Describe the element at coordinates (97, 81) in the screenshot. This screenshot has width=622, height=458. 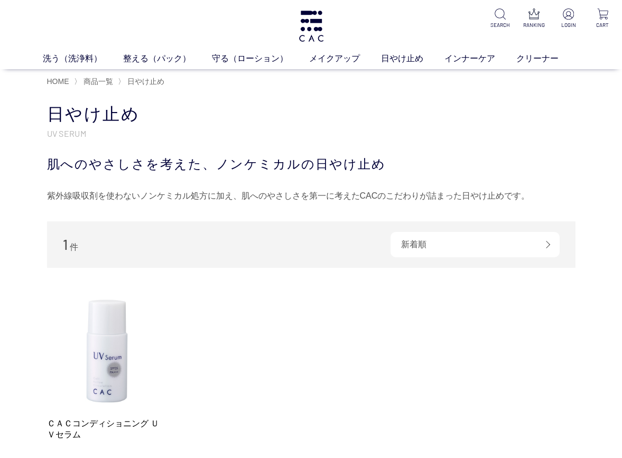
I see `a: 商品一覧` at that location.